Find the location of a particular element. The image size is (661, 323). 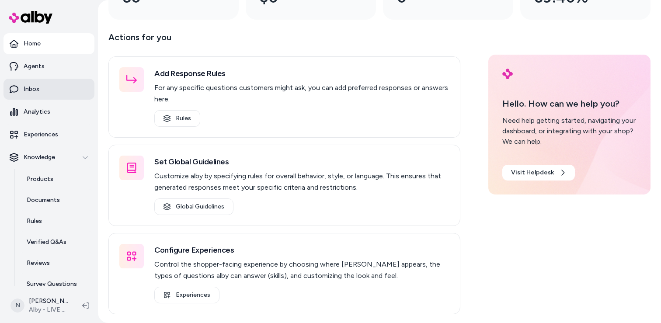

p: Survey Questions is located at coordinates (52, 284).